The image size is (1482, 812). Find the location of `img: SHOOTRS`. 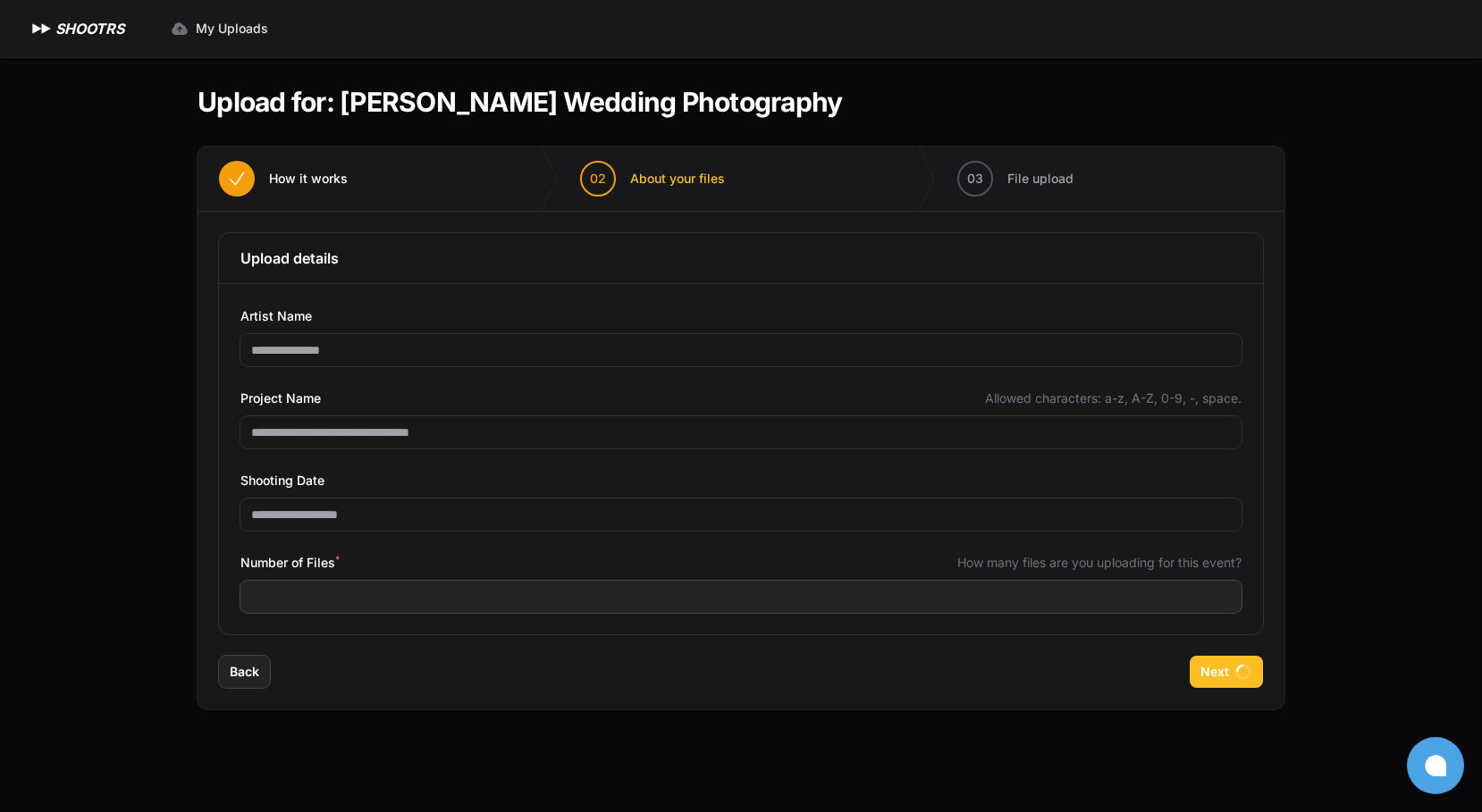

img: SHOOTRS is located at coordinates (42, 29).